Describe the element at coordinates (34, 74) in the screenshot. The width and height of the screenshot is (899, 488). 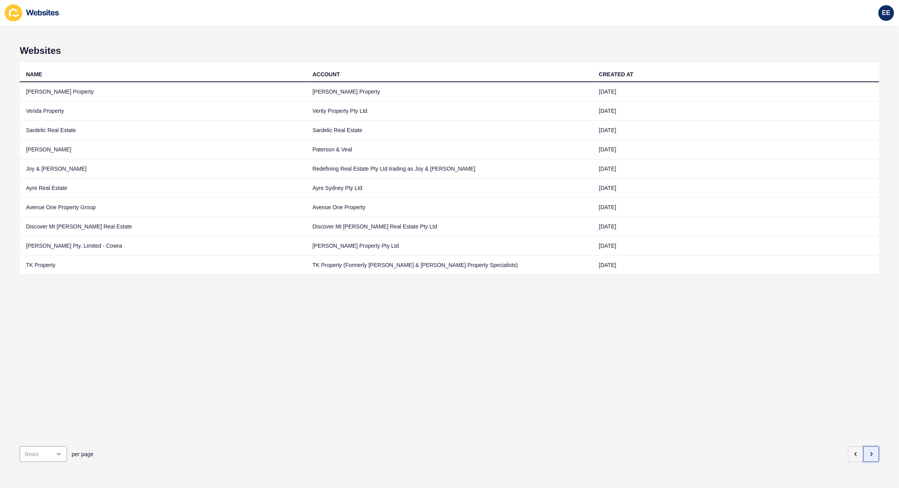
I see `div: NAME` at that location.